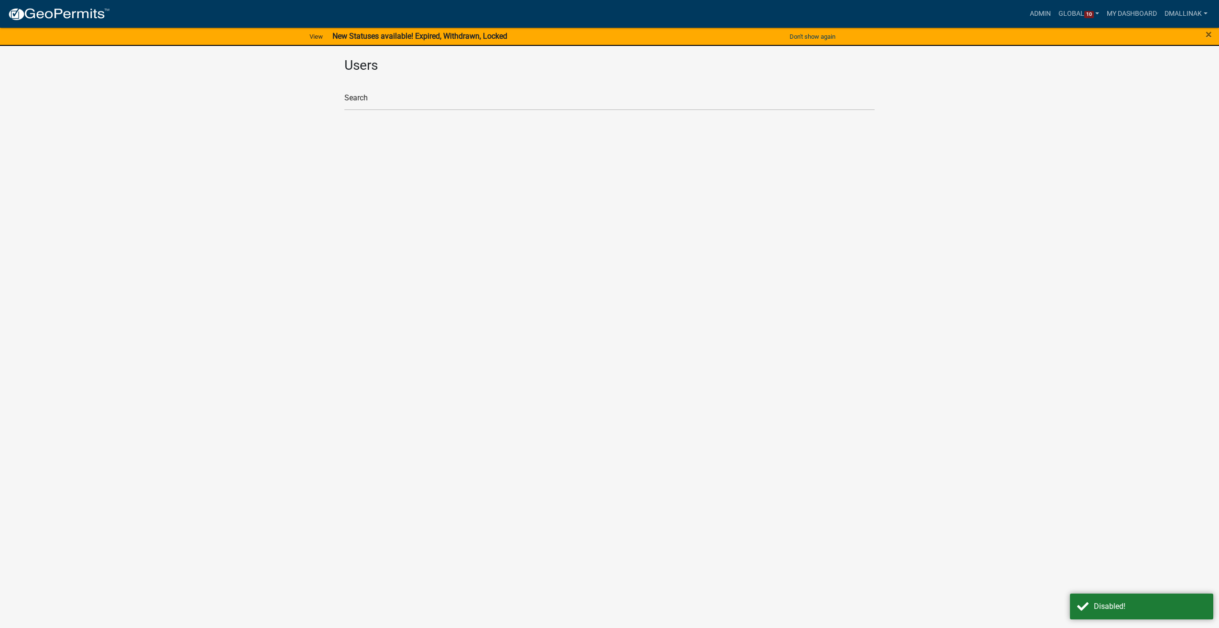 This screenshot has width=1219, height=628. I want to click on h3: Users, so click(610, 65).